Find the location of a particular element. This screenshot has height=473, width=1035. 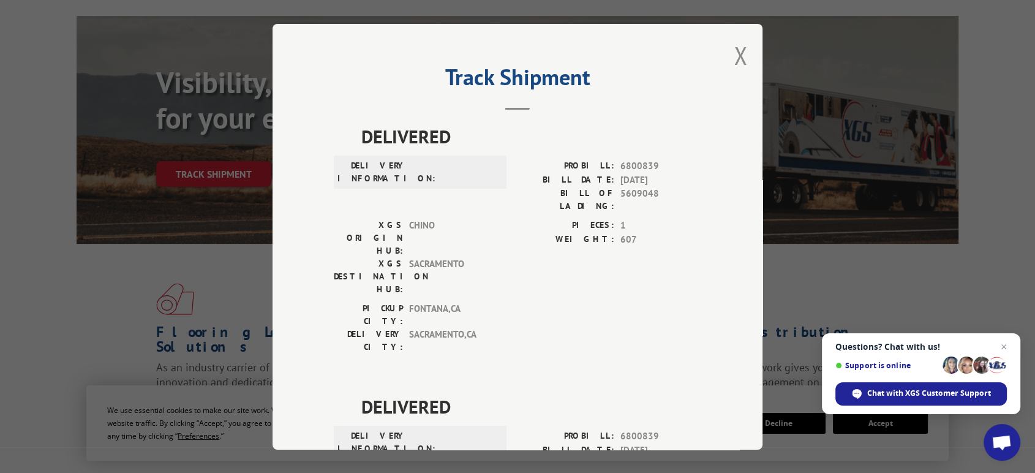

h2: Track Shipment is located at coordinates (517, 80).